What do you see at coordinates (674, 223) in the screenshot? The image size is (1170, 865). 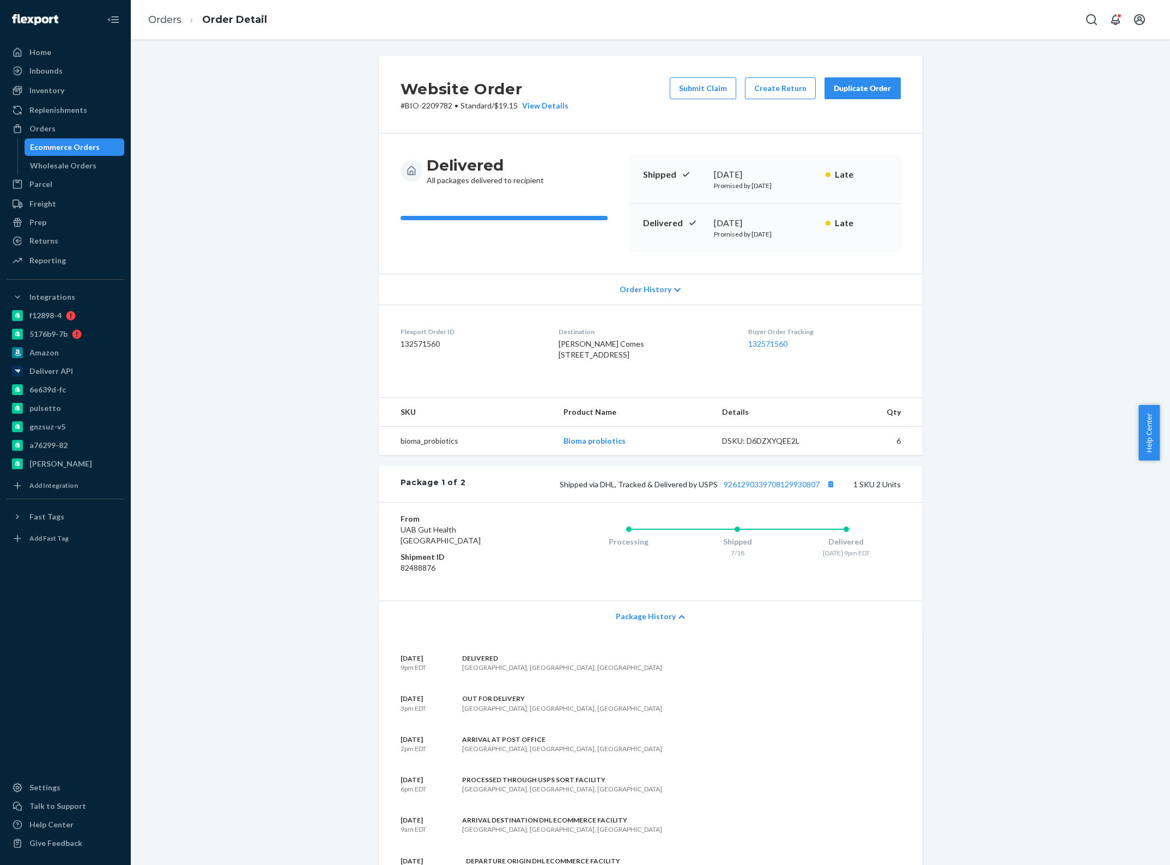 I see `p: Delivered` at bounding box center [674, 223].